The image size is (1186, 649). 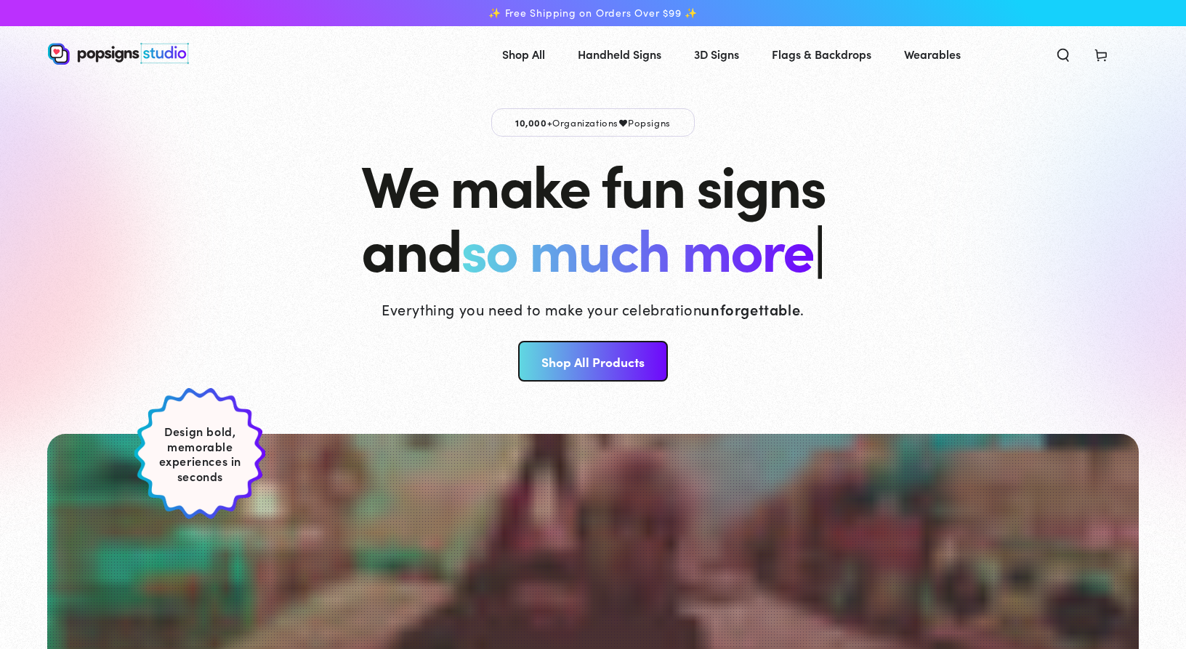 I want to click on span: ✨ Free Shipping on Orders Over $99 ✨, so click(x=593, y=13).